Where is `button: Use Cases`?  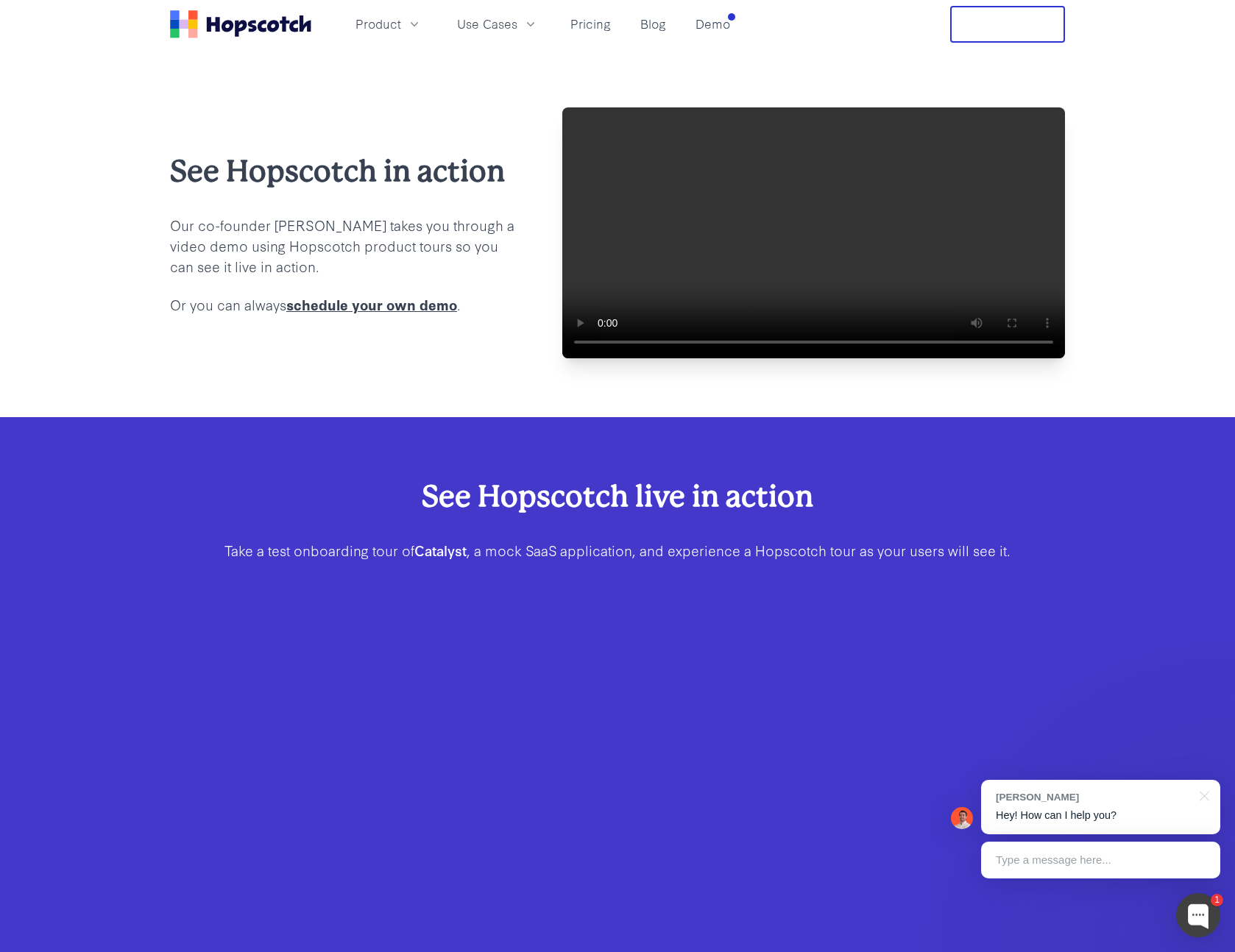
button: Use Cases is located at coordinates (498, 23).